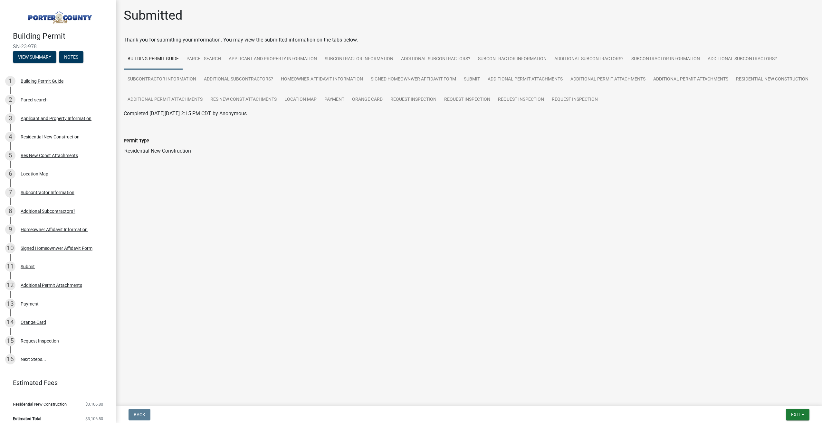 Image resolution: width=822 pixels, height=423 pixels. What do you see at coordinates (335, 100) in the screenshot?
I see `a: Payment` at bounding box center [335, 100].